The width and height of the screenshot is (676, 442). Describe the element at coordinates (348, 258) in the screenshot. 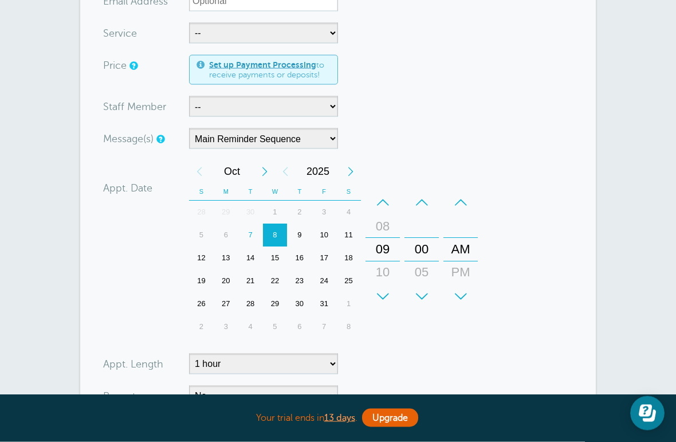

I see `div: Saturday, October 18` at that location.